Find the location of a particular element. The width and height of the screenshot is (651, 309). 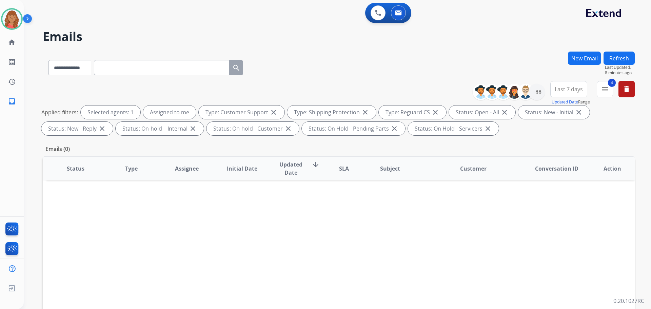

div: Type: Customer Support is located at coordinates (241, 112).